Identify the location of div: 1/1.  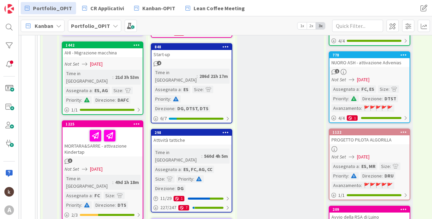
(370, 195).